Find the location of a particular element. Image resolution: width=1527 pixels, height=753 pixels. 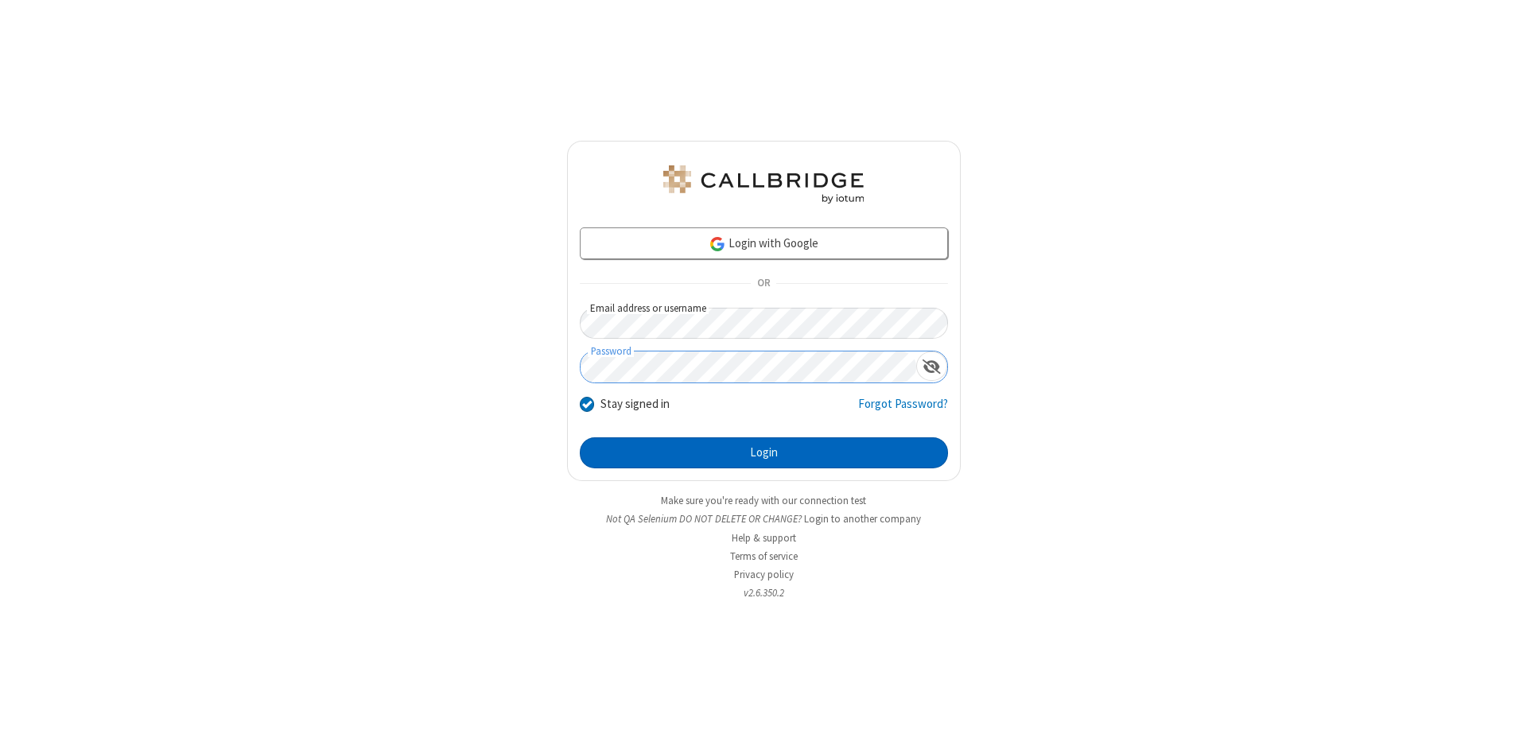

input: Password is located at coordinates (748, 367).